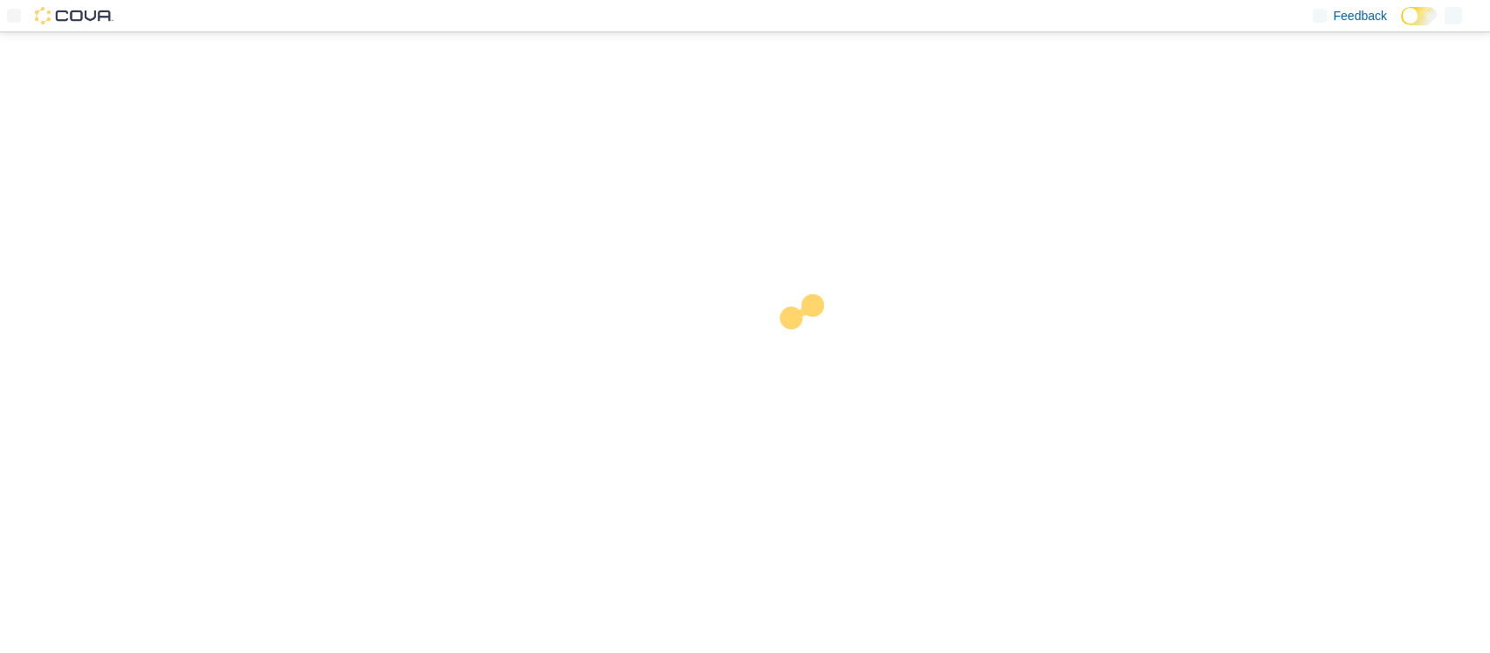 Image resolution: width=1490 pixels, height=653 pixels. I want to click on input: Dark Mode, so click(1419, 16).